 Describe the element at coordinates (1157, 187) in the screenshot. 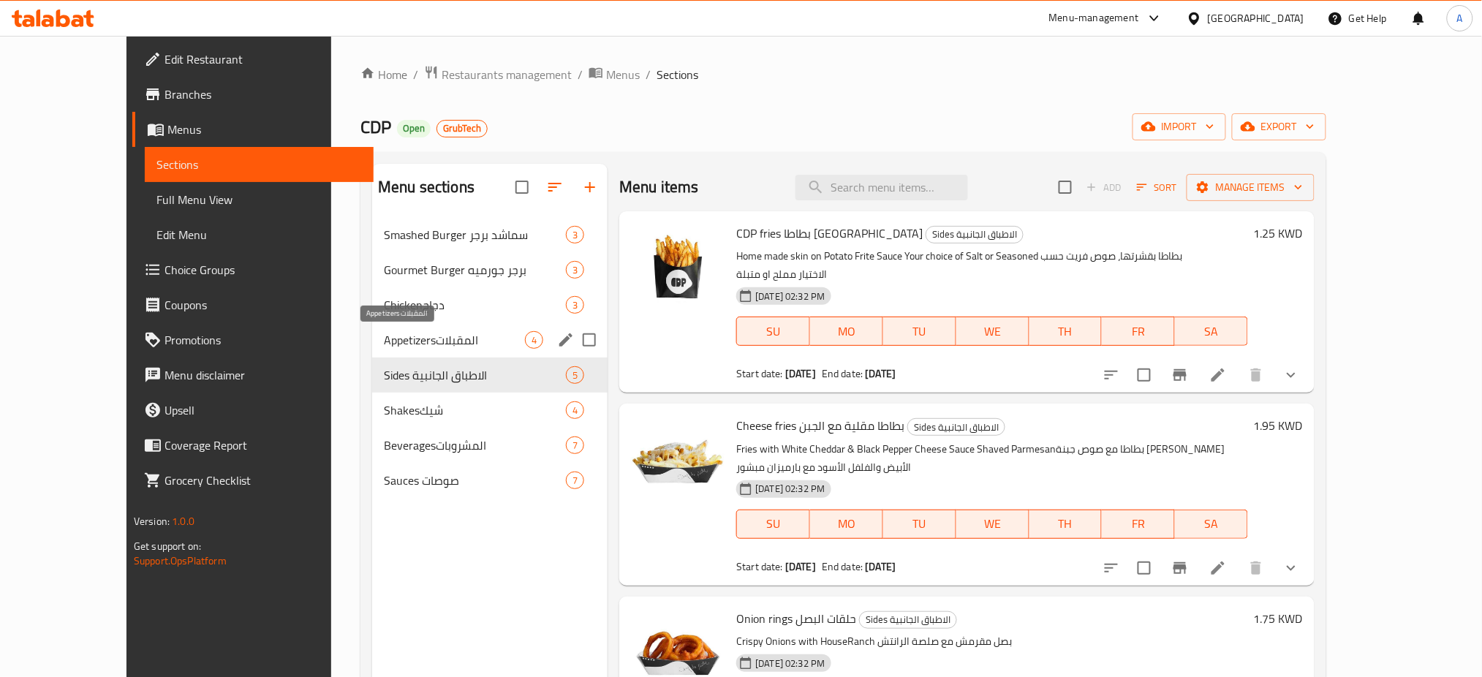

I see `span: Sort items` at that location.